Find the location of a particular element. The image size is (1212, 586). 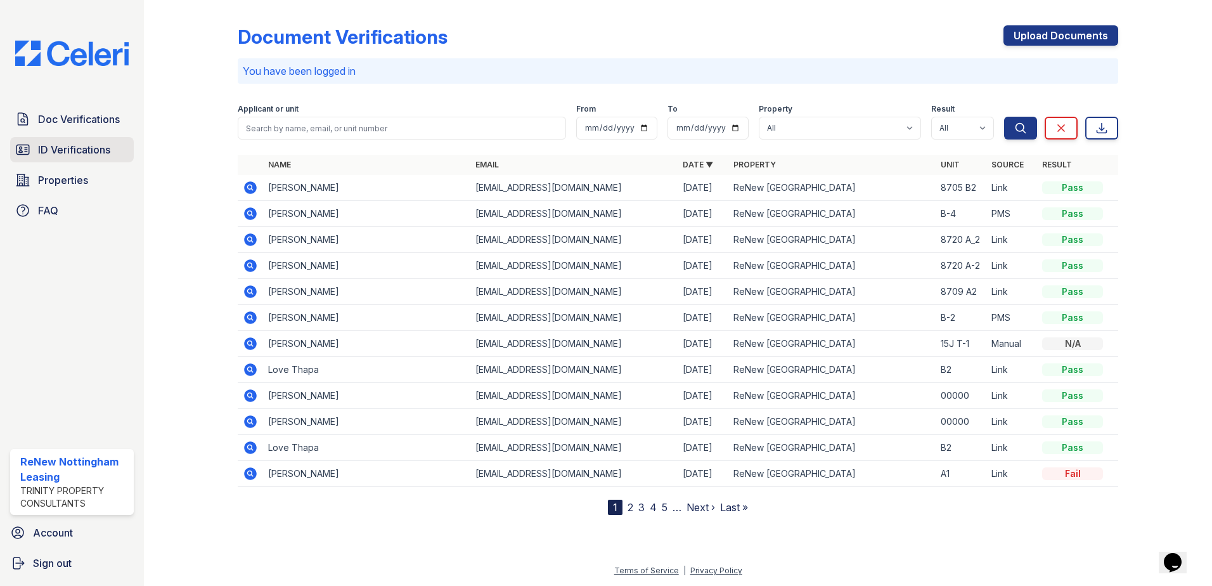

a: 3 is located at coordinates (642, 507).